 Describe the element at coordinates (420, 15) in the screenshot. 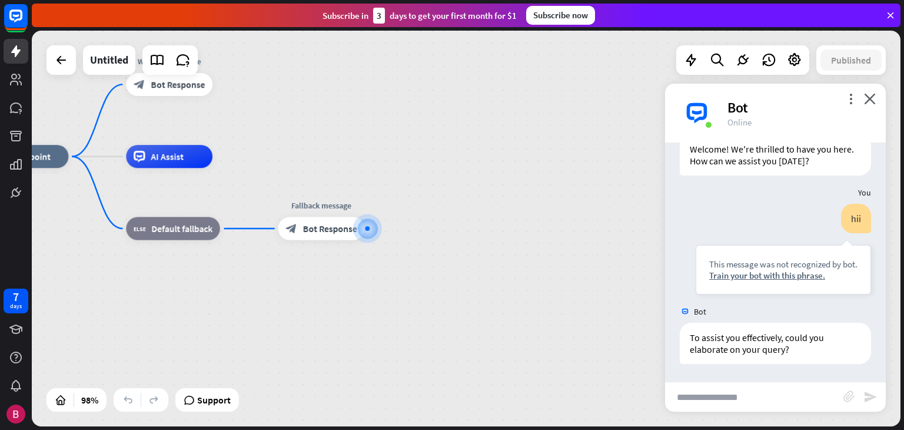

I see `div: Subscribe in days to get your first month for $1` at that location.